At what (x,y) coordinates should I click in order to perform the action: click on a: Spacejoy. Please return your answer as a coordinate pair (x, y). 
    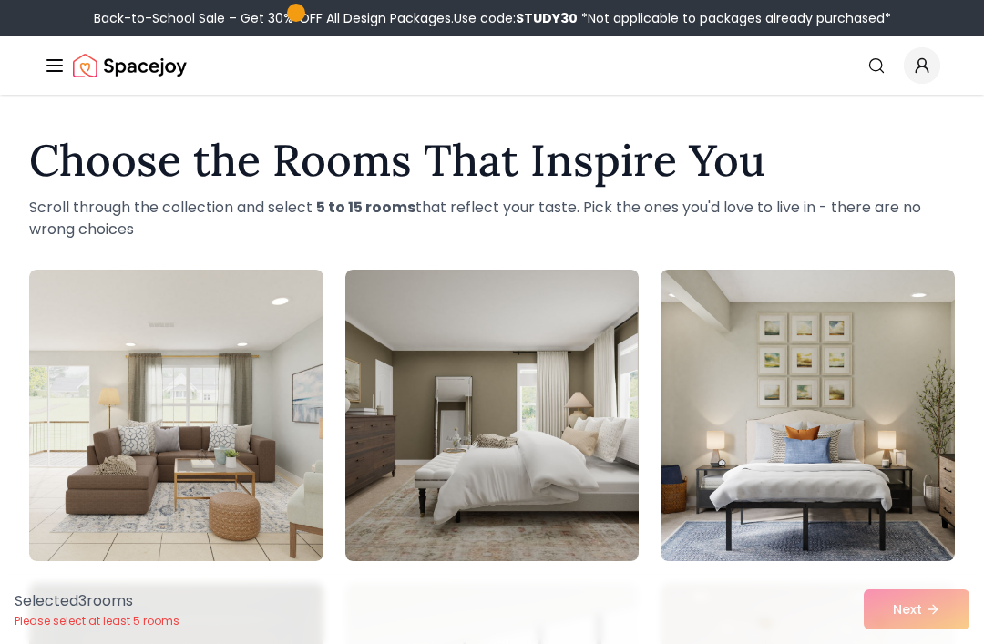
    Looking at the image, I should click on (129, 66).